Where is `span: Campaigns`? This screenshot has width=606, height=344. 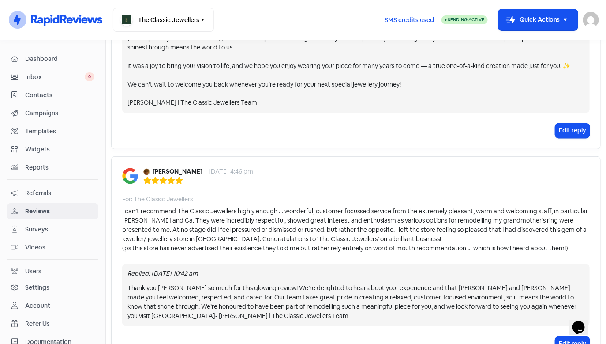 span: Campaigns is located at coordinates (60, 113).